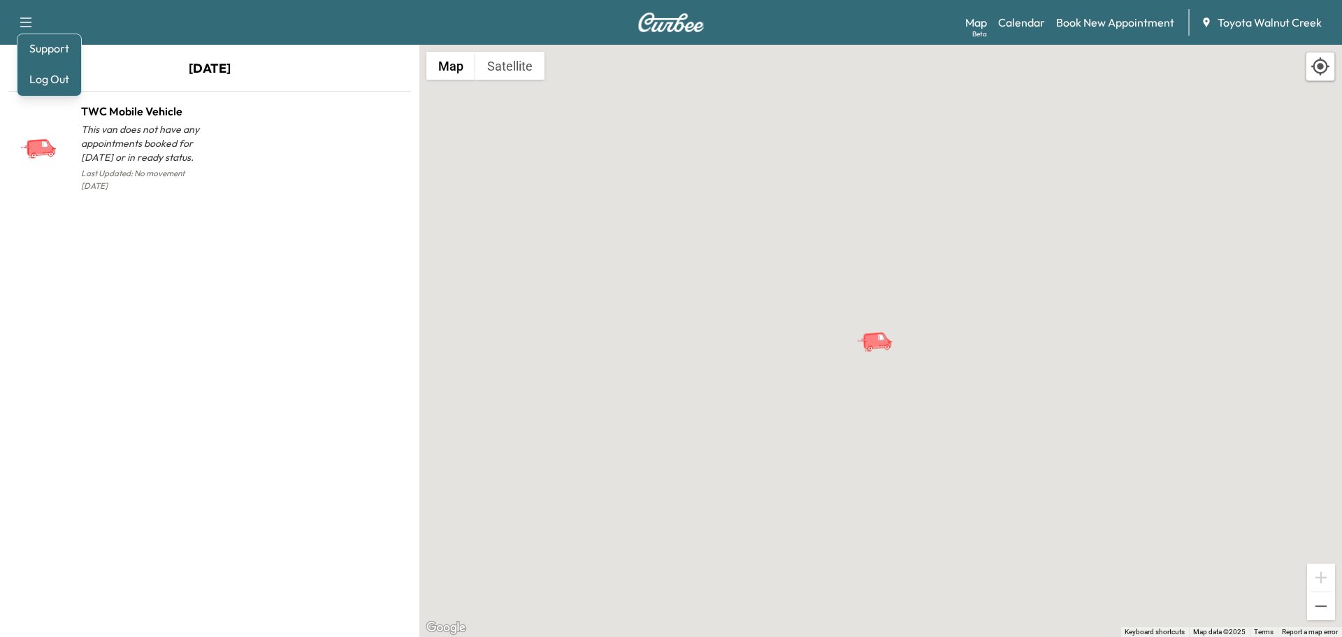  What do you see at coordinates (145, 111) in the screenshot?
I see `h1: TWC Mobile Vehicle` at bounding box center [145, 111].